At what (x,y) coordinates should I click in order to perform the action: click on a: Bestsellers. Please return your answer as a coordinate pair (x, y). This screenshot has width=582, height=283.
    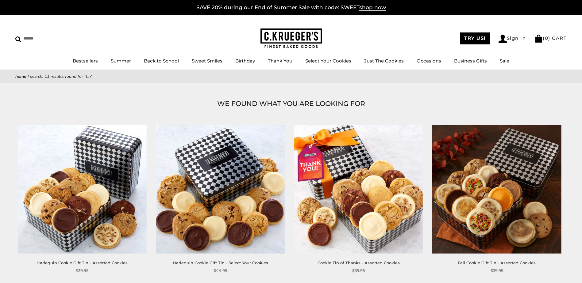
    Looking at the image, I should click on (85, 61).